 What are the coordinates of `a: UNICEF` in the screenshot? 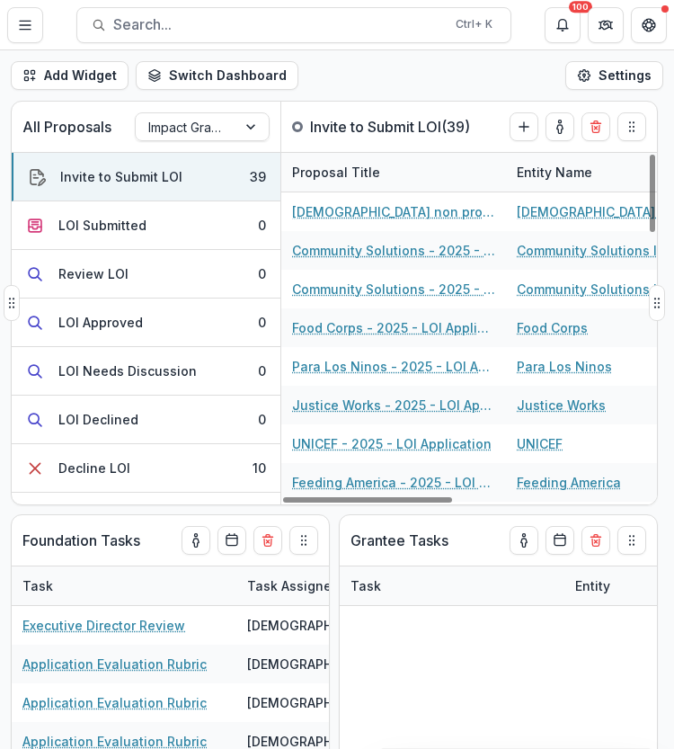 It's located at (539, 443).